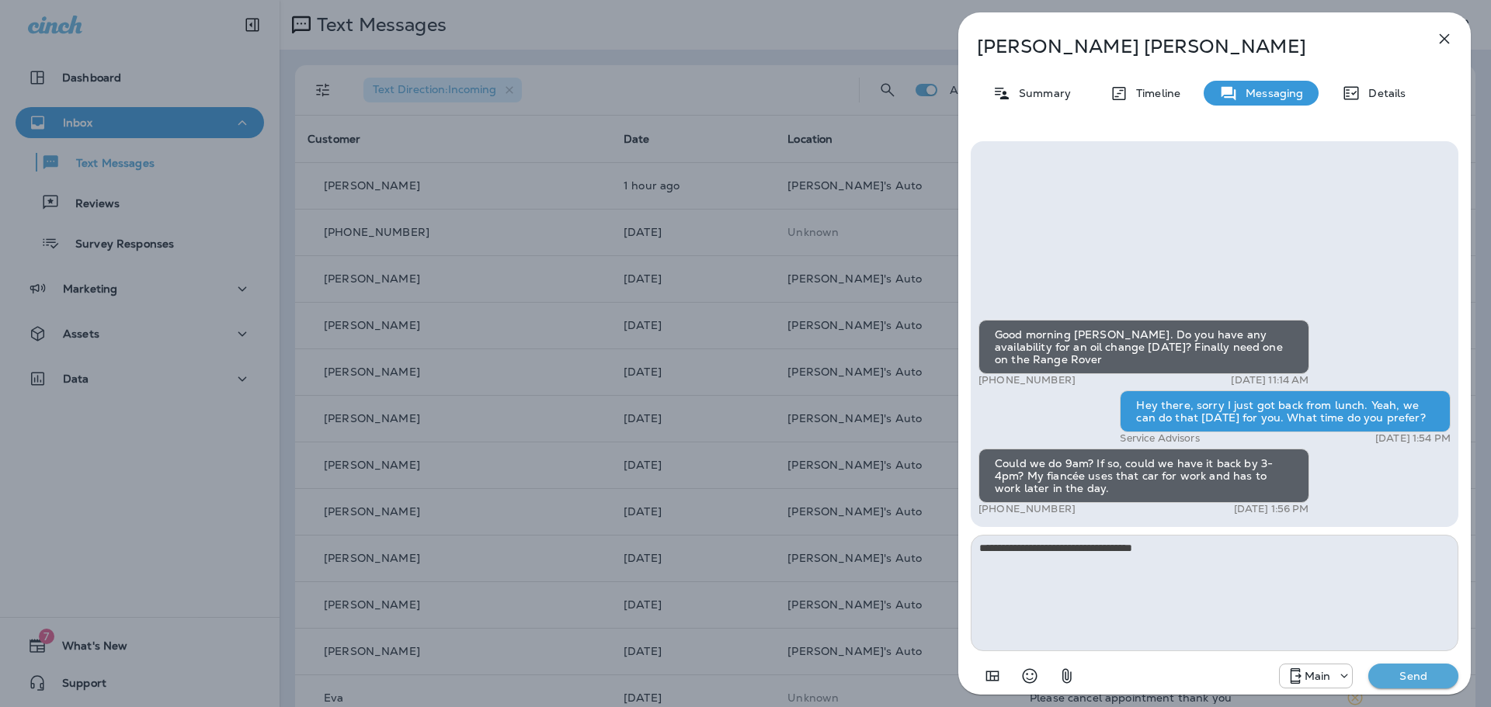 This screenshot has height=707, width=1491. What do you see at coordinates (1159, 439) in the screenshot?
I see `p: Service Advisors` at bounding box center [1159, 439].